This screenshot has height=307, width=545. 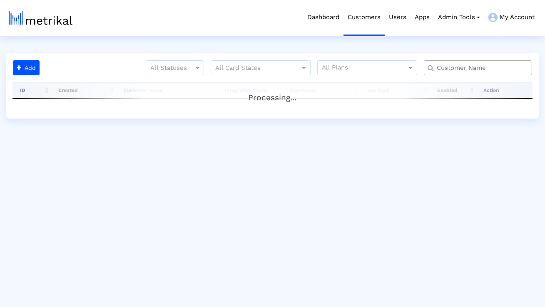 I want to click on div: Processing..., so click(x=272, y=92).